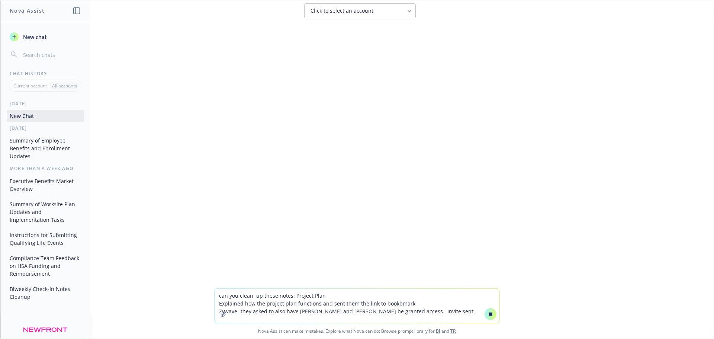 The width and height of the screenshot is (714, 339). What do you see at coordinates (45, 116) in the screenshot?
I see `button: New Chat` at bounding box center [45, 116].